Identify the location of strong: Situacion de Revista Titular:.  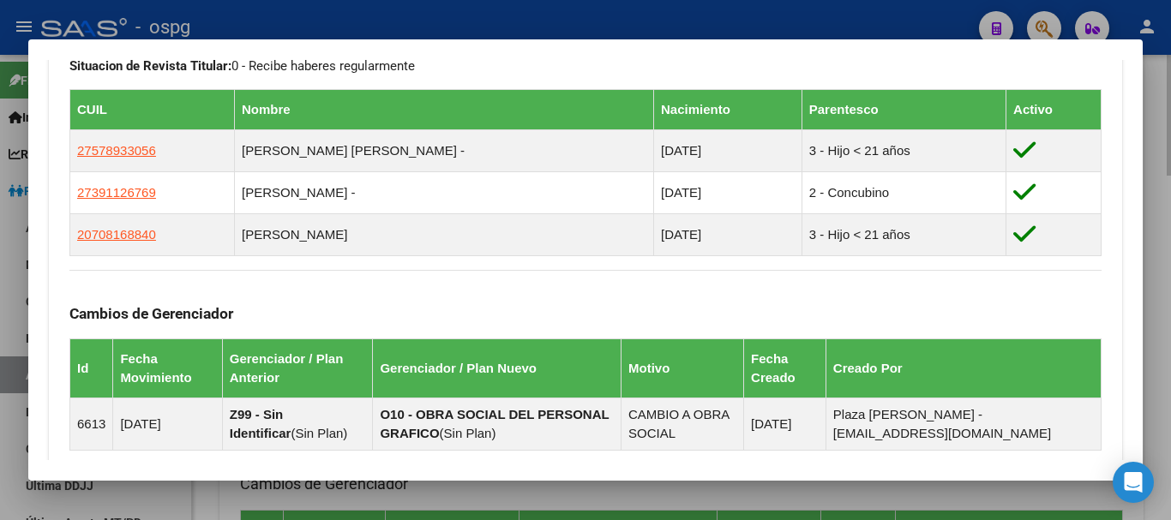
(150, 66).